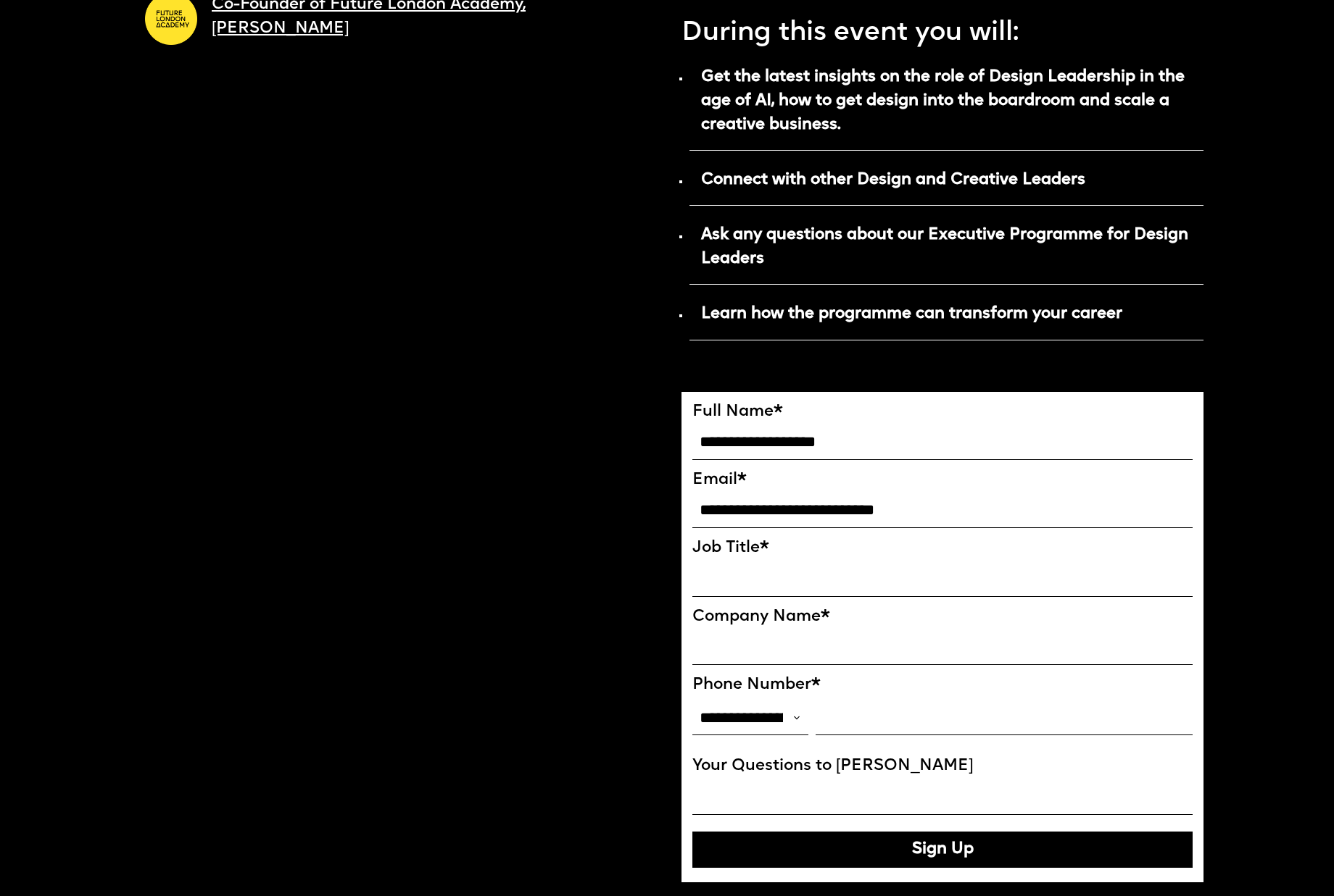  I want to click on label: Company Name, so click(942, 618).